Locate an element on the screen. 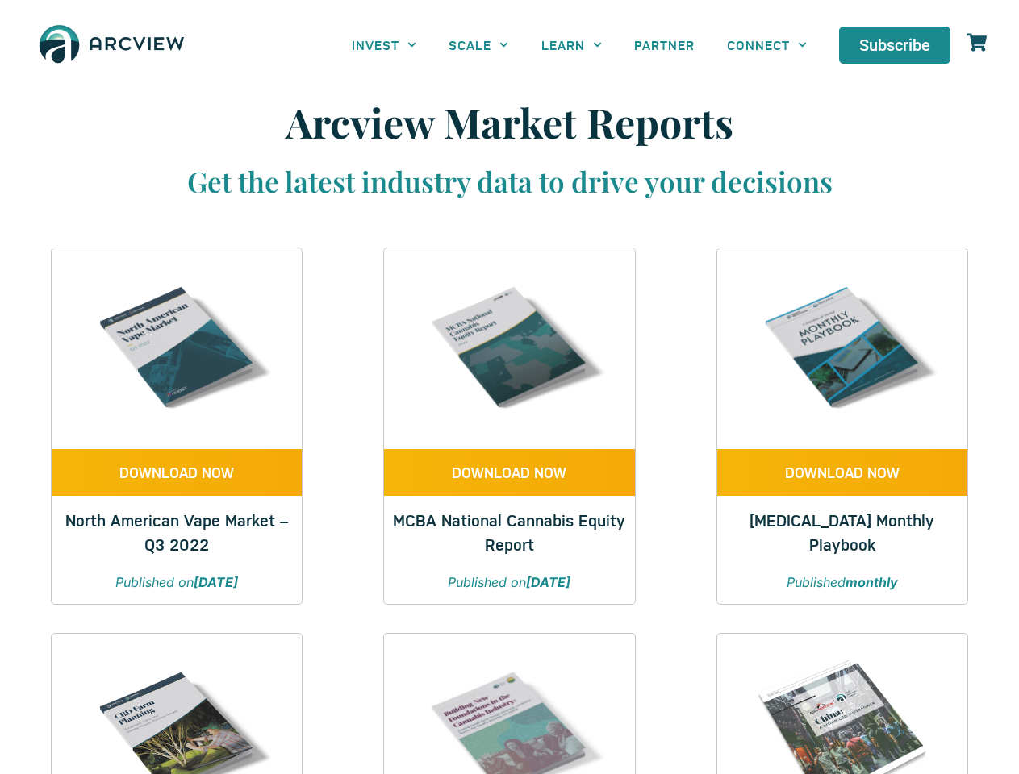 This screenshot has width=1019, height=774. a: SCALE is located at coordinates (478, 44).